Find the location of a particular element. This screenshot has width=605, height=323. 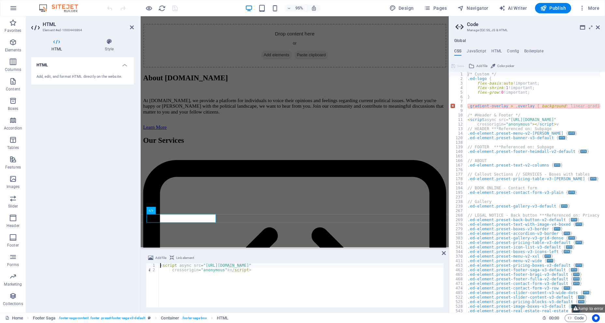

button: Jump to error is located at coordinates (588, 308).